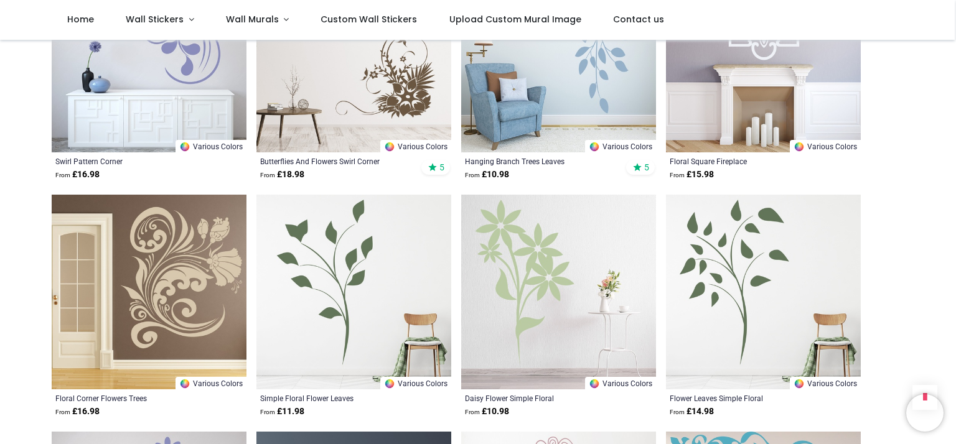 The height and width of the screenshot is (444, 956). Describe the element at coordinates (515, 19) in the screenshot. I see `span: Upload Custom Mural Image` at that location.